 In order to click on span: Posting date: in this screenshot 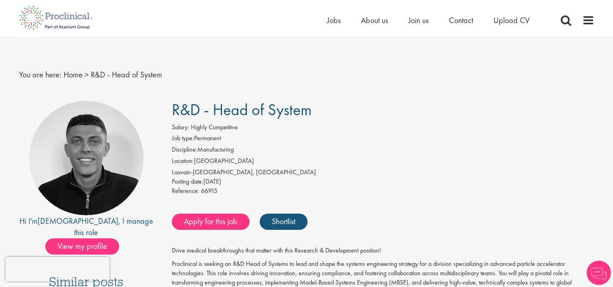, I will do `click(188, 181)`.